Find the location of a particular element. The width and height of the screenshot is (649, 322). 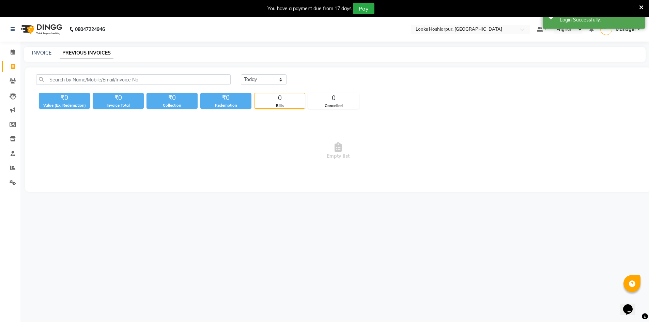

a: INVOICE is located at coordinates (42, 53).